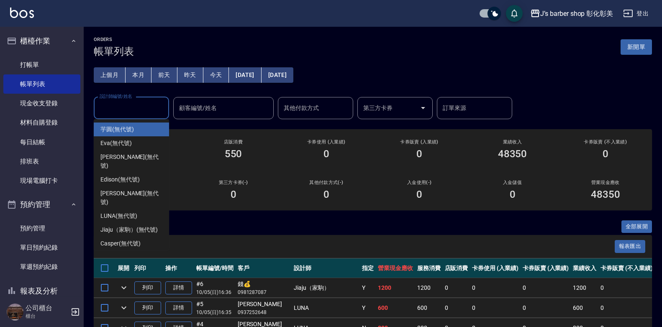  Describe the element at coordinates (116, 96) in the screenshot. I see `label: 設計師編號/姓名` at that location.